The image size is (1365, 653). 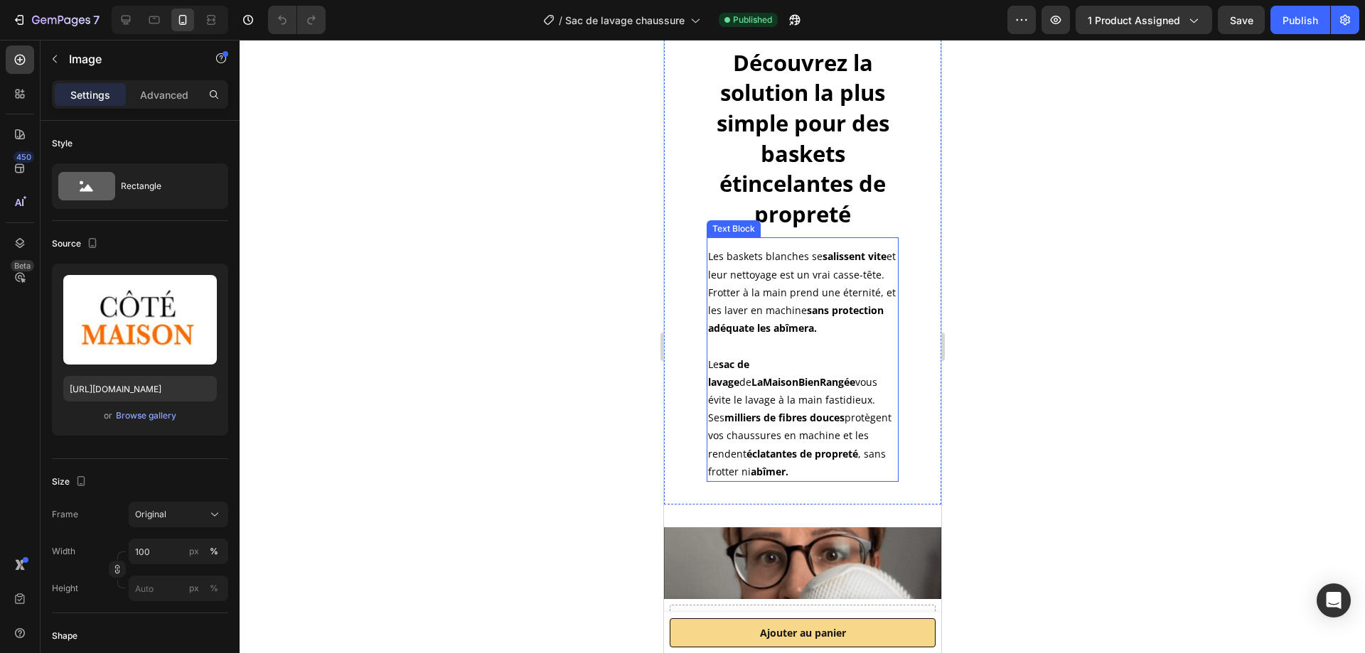 I want to click on strong: sac de lavage, so click(x=65, y=333).